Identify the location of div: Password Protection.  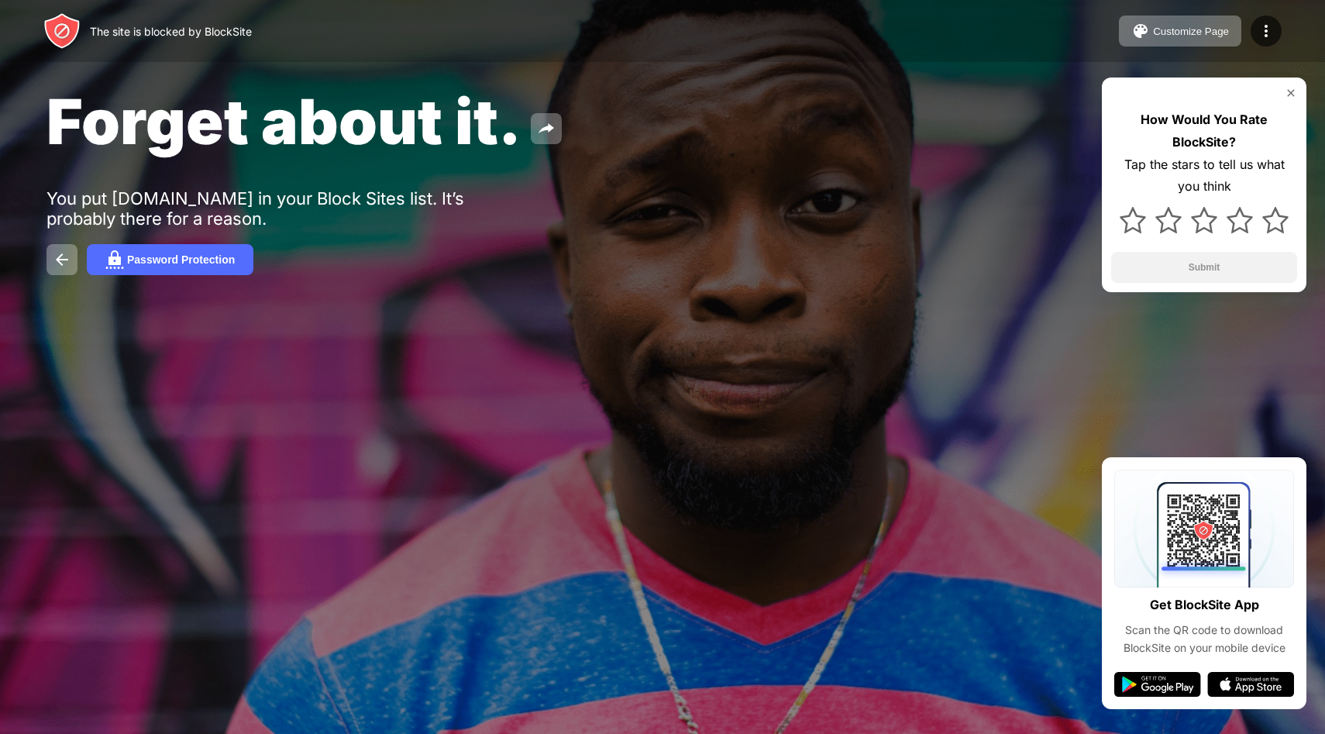
(181, 260).